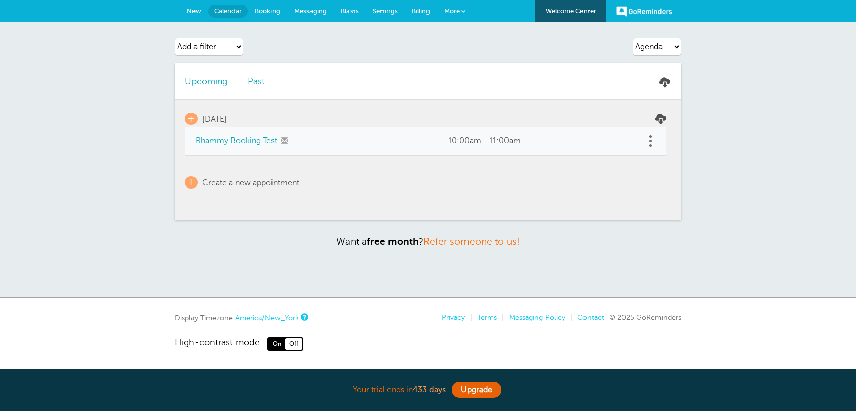 This screenshot has height=411, width=856. I want to click on a: Refer someone to us!, so click(471, 241).